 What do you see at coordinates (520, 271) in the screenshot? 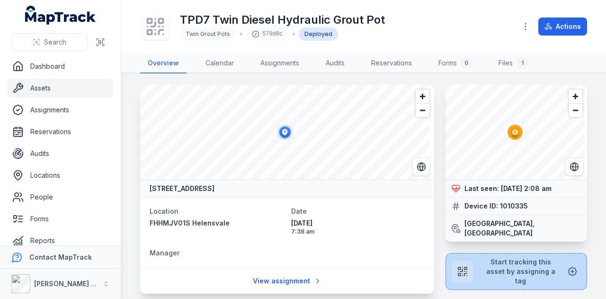
I see `span: Start tracking this asset by assigning a tag` at bounding box center [520, 271].